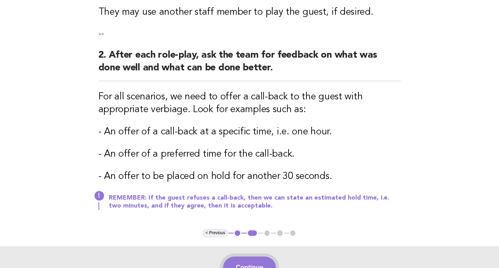 The height and width of the screenshot is (268, 499). What do you see at coordinates (215, 233) in the screenshot?
I see `button: < Previous` at bounding box center [215, 233].